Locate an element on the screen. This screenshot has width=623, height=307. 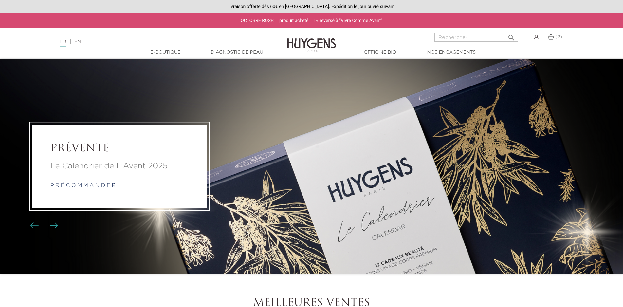
img: Huygens is located at coordinates (312, 40).